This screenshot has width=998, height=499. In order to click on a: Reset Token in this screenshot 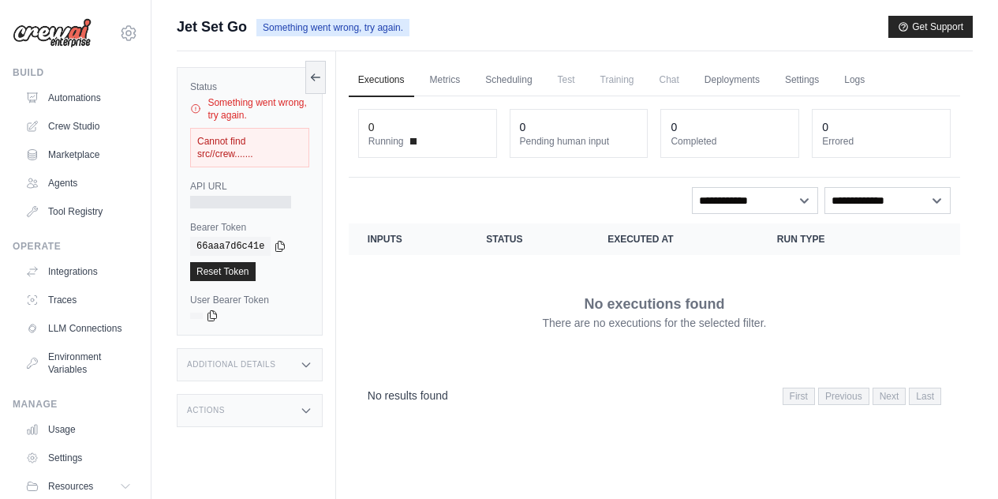, I will do `click(223, 272)`.